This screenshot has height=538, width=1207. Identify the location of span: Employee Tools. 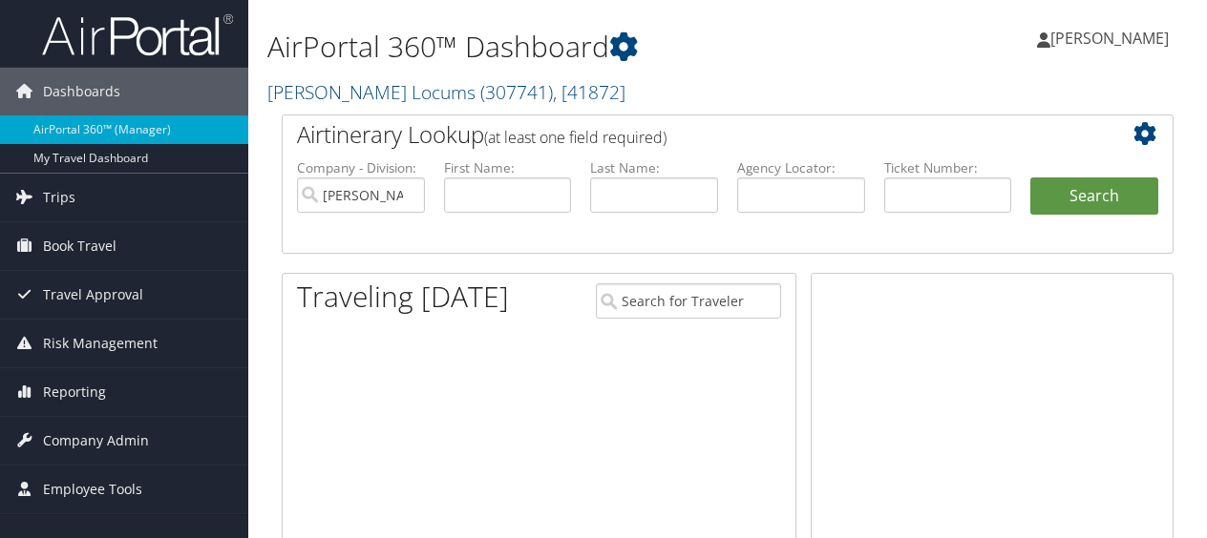
(93, 490).